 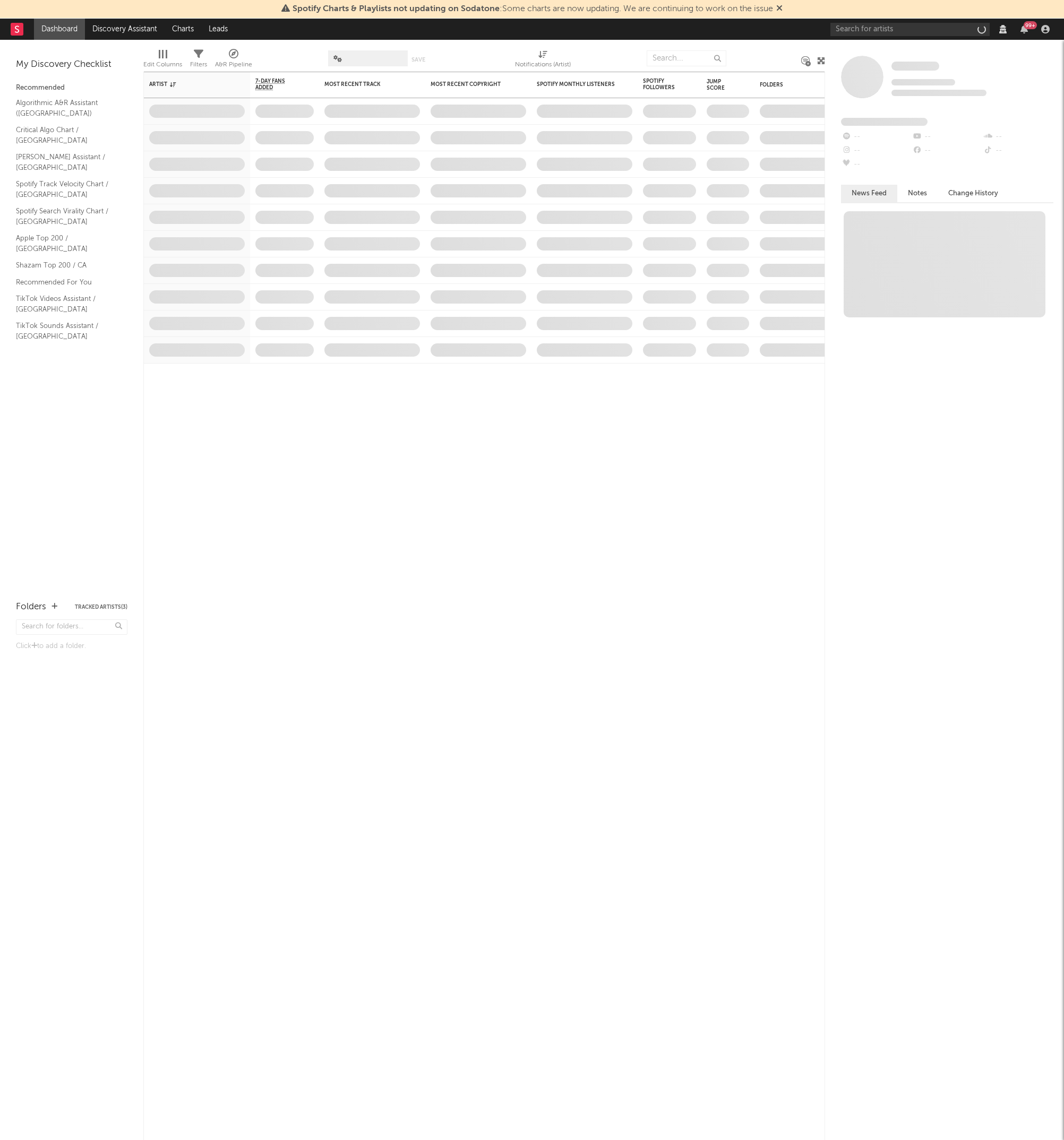 I want to click on a: Discovery Assistant, so click(x=125, y=29).